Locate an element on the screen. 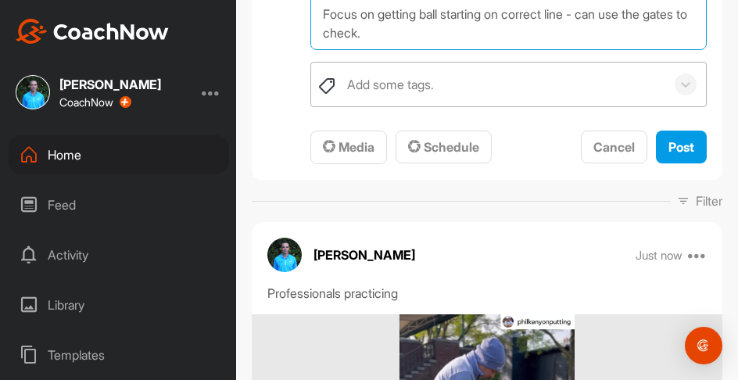  button: Media is located at coordinates (349, 147).